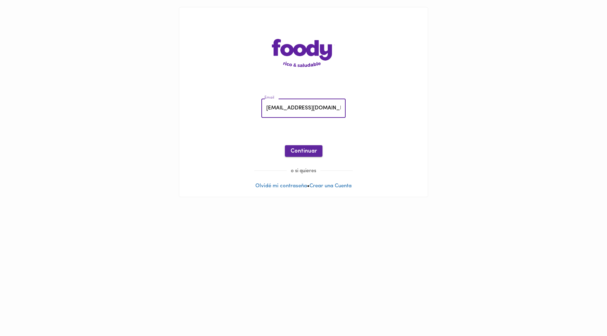  Describe the element at coordinates (303, 171) in the screenshot. I see `span: o si quieres` at that location.